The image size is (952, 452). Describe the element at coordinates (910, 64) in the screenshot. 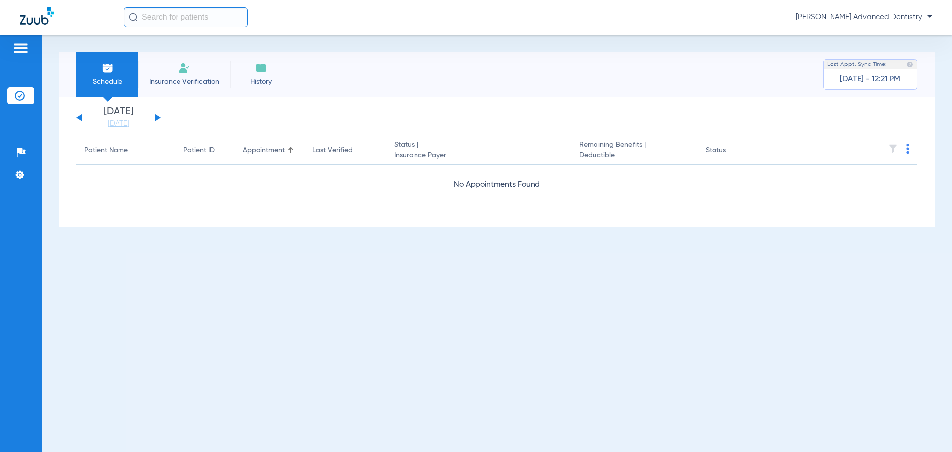

I see `img: last sync help info` at that location.